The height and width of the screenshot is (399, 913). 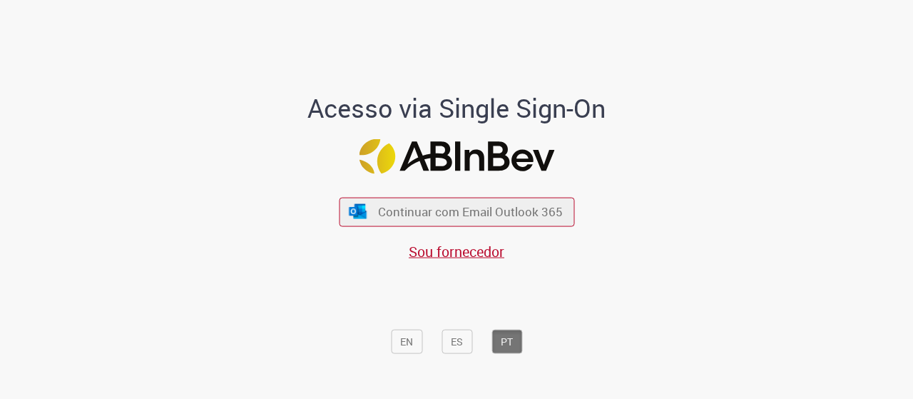 I want to click on img: ícone Azure/Microsoft 360, so click(x=358, y=211).